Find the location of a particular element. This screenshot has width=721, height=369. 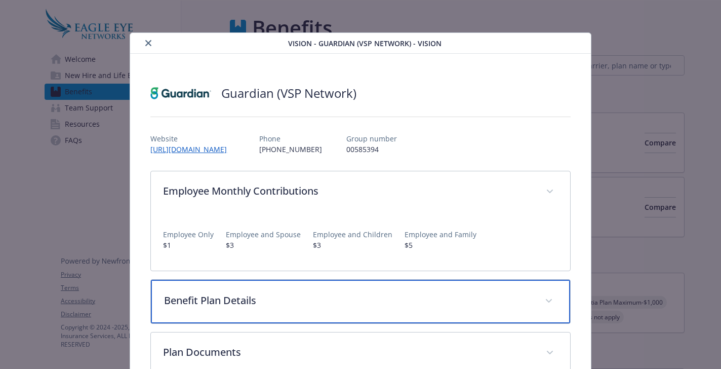

p: Benefit Plan Details is located at coordinates (348, 300).